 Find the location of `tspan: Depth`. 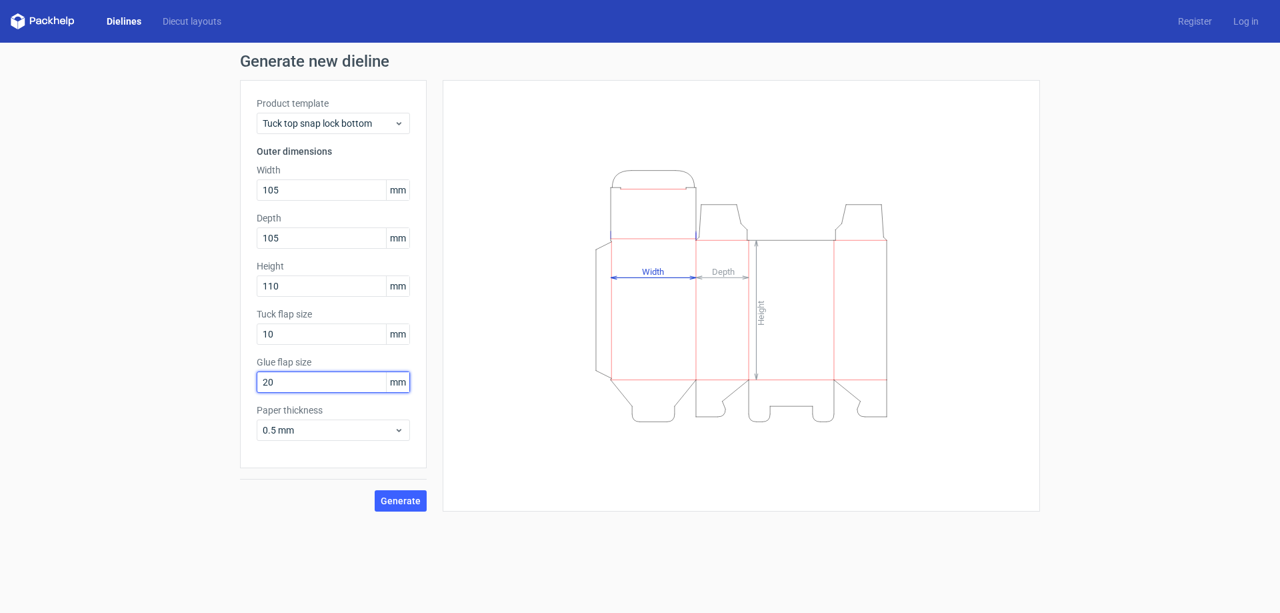

tspan: Depth is located at coordinates (724, 271).